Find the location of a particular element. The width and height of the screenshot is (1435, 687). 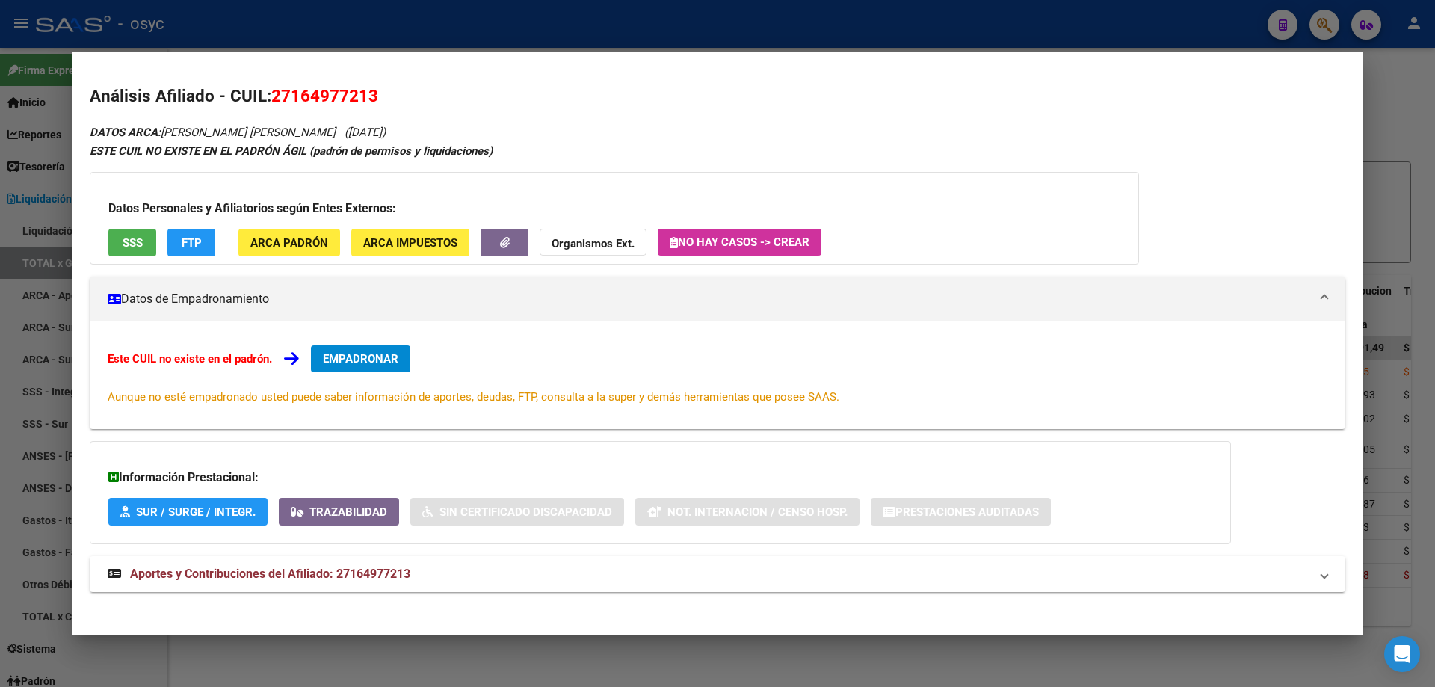

button: SSS is located at coordinates (132, 242).